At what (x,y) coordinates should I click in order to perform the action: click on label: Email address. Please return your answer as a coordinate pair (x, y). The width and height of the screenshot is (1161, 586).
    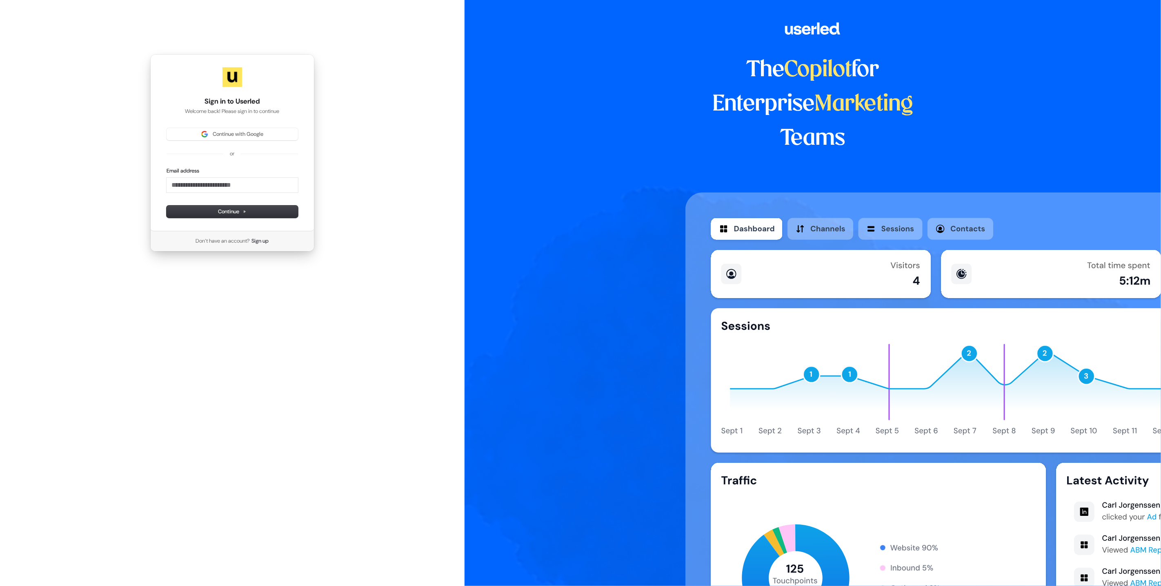
    Looking at the image, I should click on (183, 171).